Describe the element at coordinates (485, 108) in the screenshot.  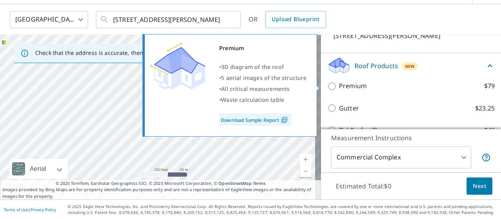
I see `p: $23.25` at that location.